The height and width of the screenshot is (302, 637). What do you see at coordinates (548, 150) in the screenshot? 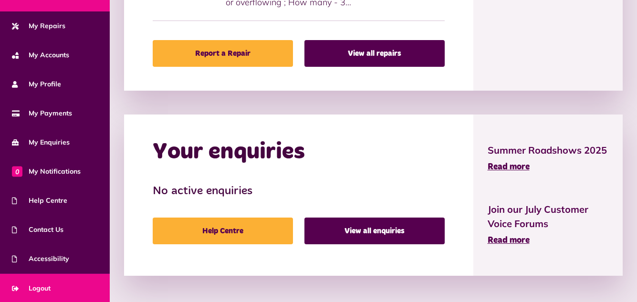
I see `span: Summer Roadshows 2025` at bounding box center [548, 150].